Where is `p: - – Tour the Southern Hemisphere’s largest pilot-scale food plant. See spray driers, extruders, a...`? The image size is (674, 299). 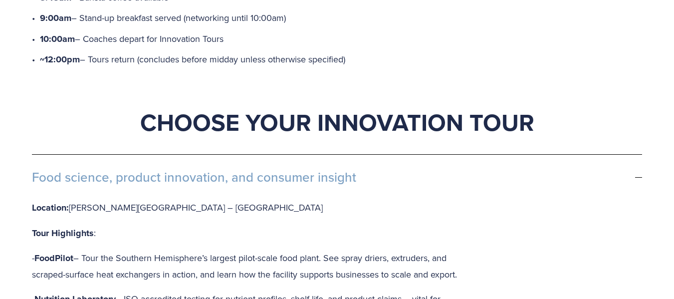 p: - – Tour the Southern Hemisphere’s largest pilot-scale food plant. See spray driers, extruders, a... is located at coordinates (246, 266).